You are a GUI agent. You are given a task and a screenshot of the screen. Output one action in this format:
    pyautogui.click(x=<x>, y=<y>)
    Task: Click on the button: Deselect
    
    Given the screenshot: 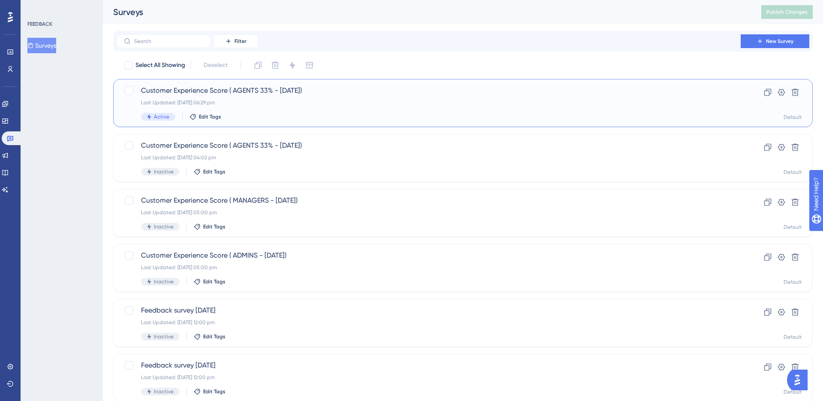 What is the action you would take?
    pyautogui.click(x=216, y=65)
    